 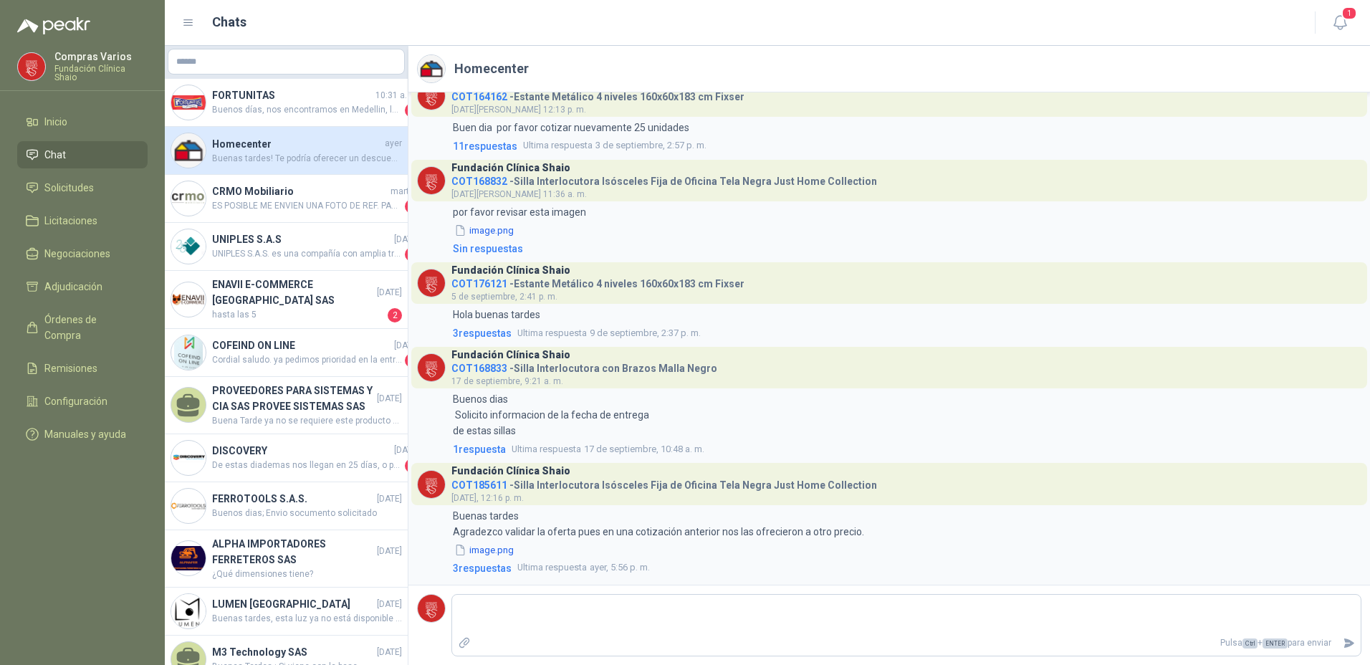 I want to click on span: Remisiones, so click(x=71, y=368).